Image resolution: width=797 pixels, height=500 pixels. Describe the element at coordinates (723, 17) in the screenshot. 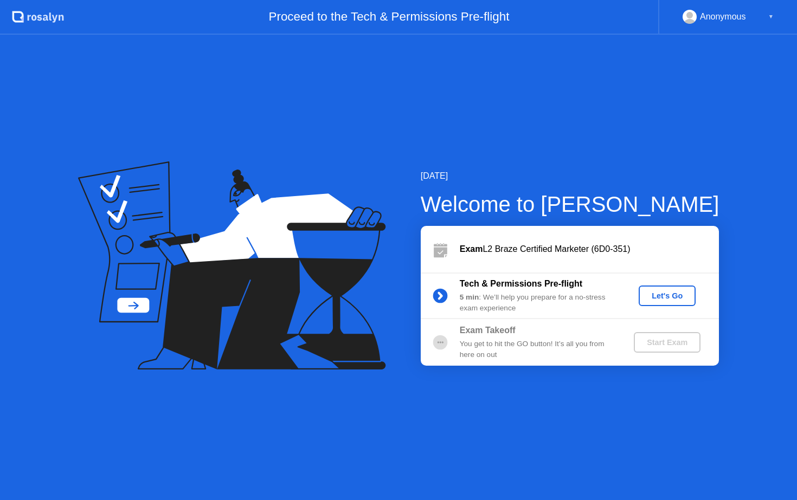

I see `div: Anonymous` at that location.